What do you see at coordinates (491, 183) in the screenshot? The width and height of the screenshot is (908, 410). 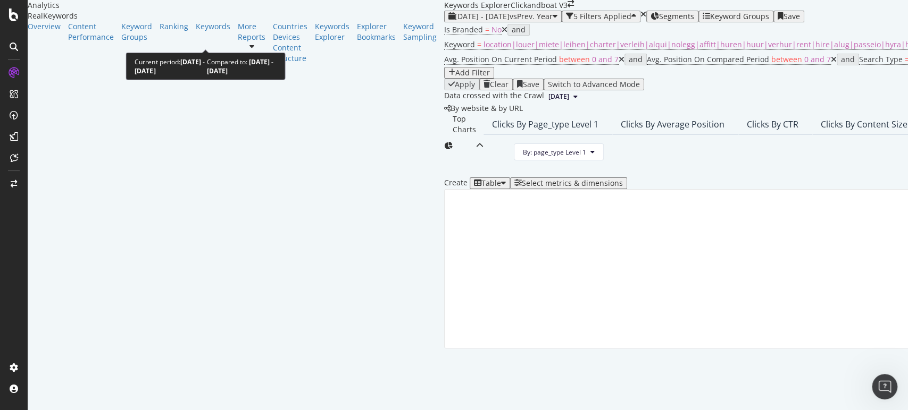 I see `div: Table` at bounding box center [491, 183].